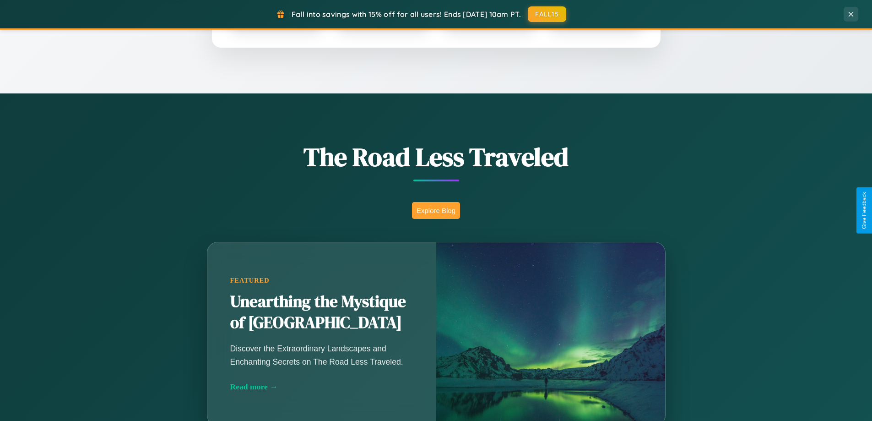 The image size is (872, 421). What do you see at coordinates (322, 280) in the screenshot?
I see `div: Featured` at bounding box center [322, 280].